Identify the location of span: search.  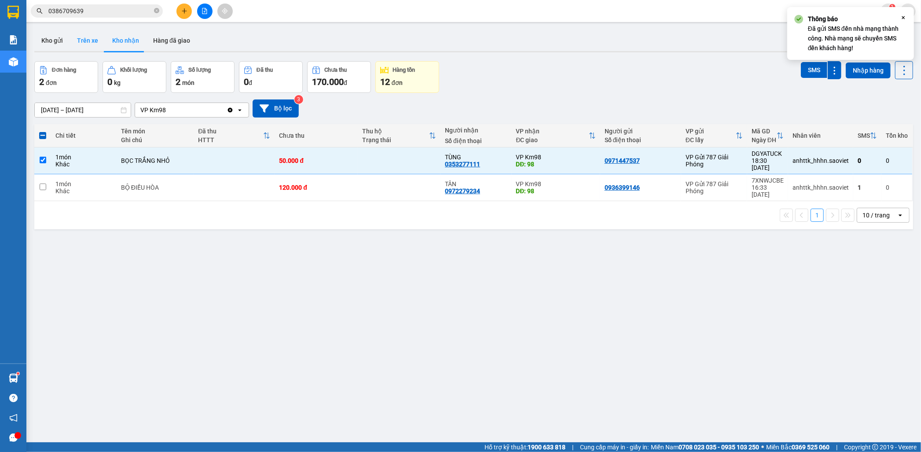
(40, 11).